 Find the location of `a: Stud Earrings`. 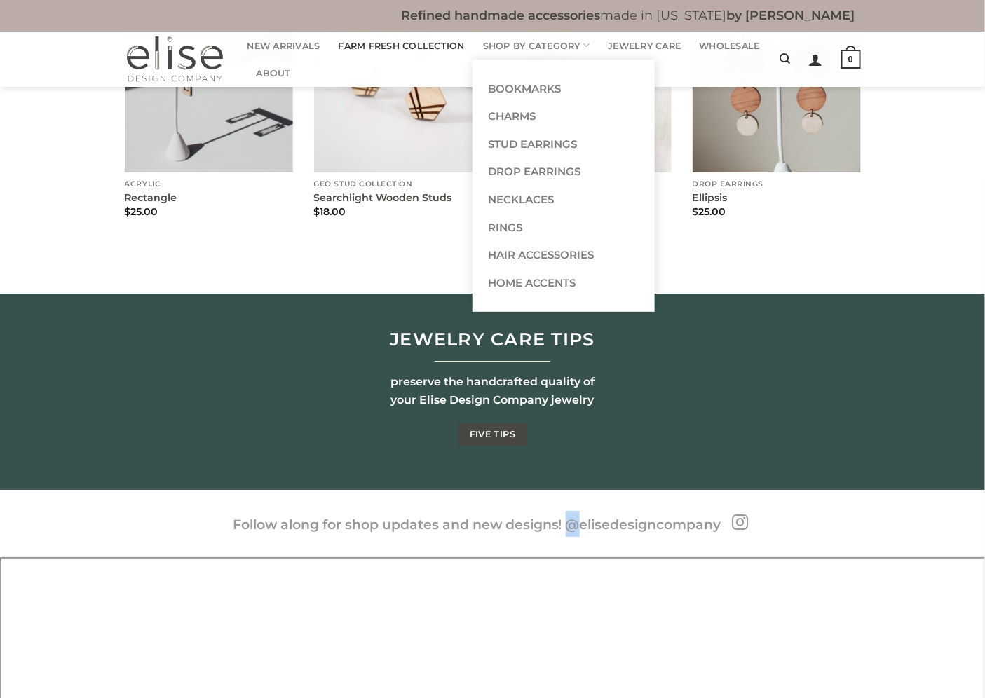

a: Stud Earrings is located at coordinates (564, 144).